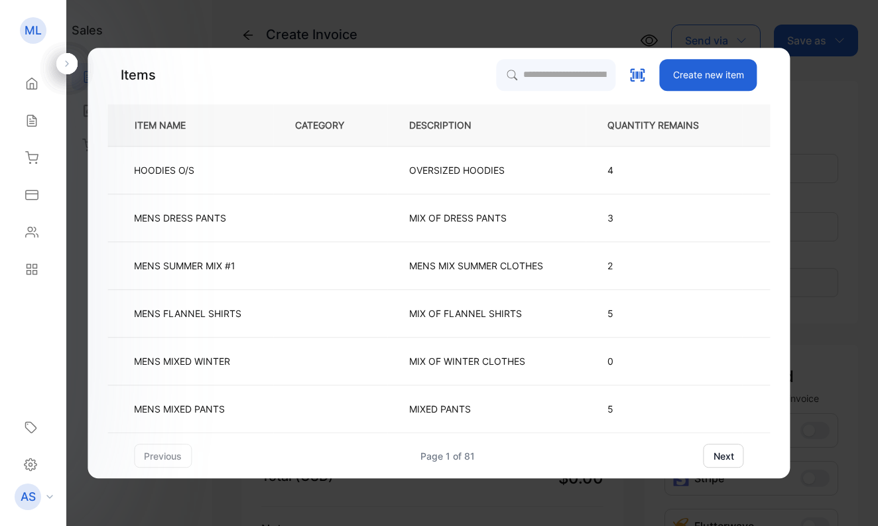 The width and height of the screenshot is (878, 526). Describe the element at coordinates (664, 361) in the screenshot. I see `p: 0` at that location.